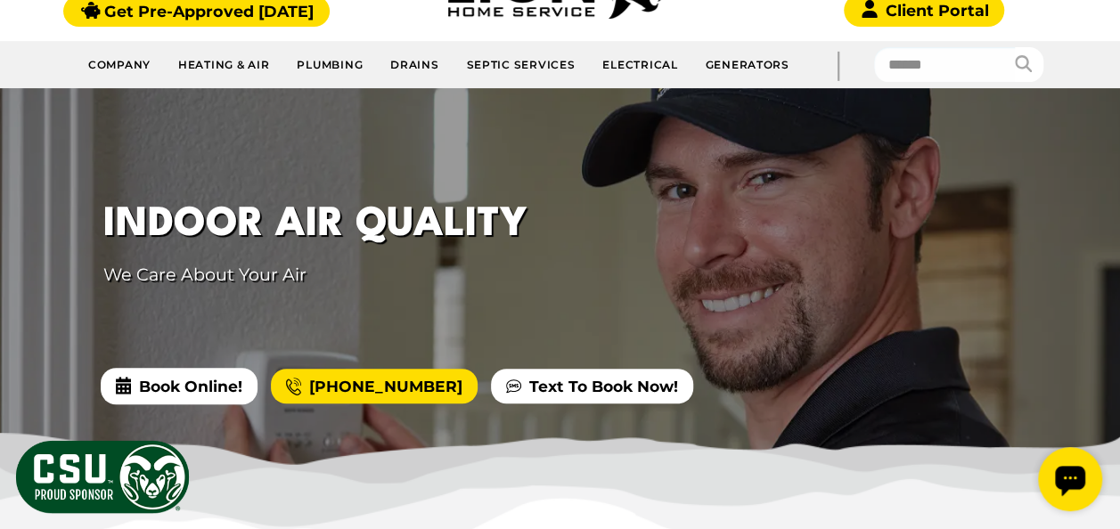 The image size is (1120, 529). Describe the element at coordinates (39, 39) in the screenshot. I see `div: Open chat widget` at that location.